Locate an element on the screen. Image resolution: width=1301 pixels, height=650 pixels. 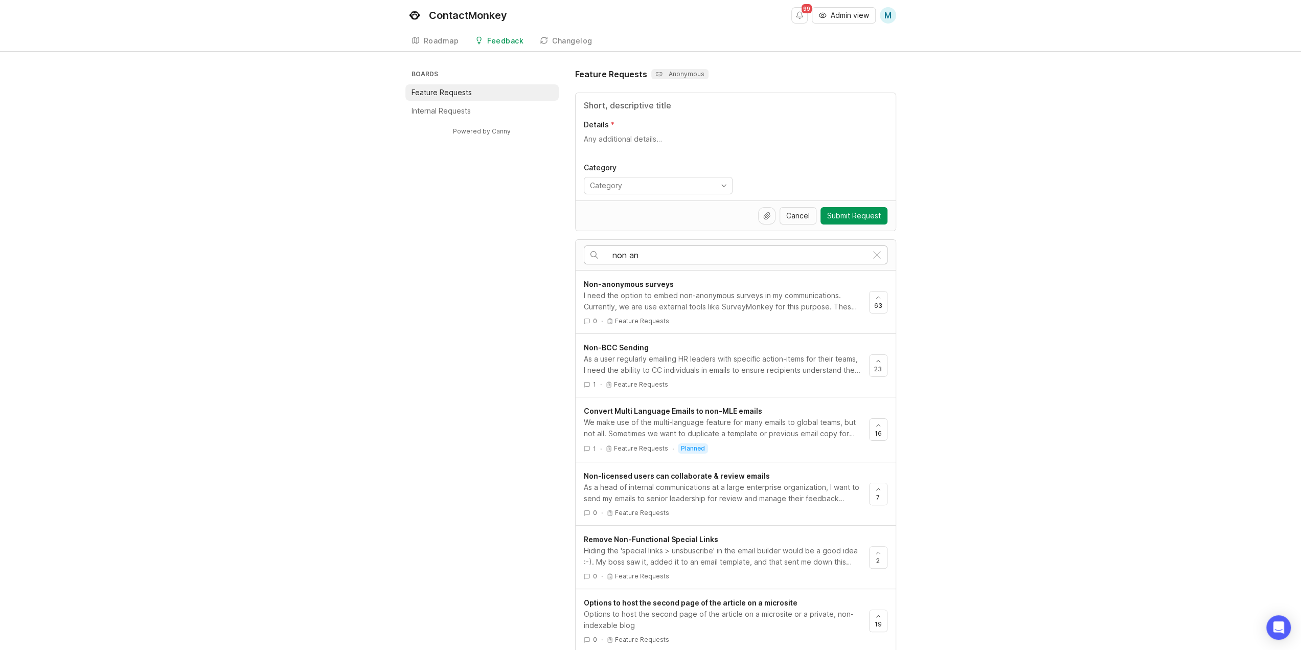
button: Cancel is located at coordinates (798, 216).